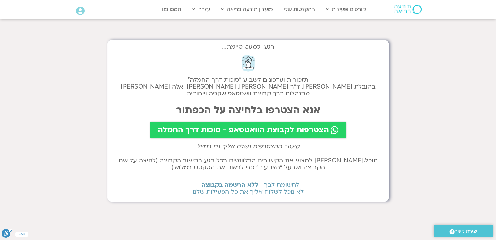 This screenshot has height=240, width=496. I want to click on a: עזרה, so click(201, 9).